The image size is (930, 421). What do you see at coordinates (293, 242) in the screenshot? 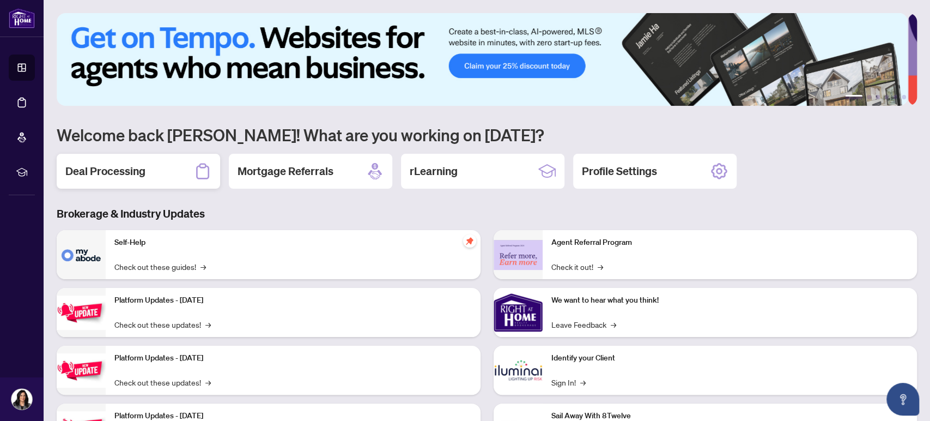
I see `p: Self-Help` at bounding box center [293, 242].